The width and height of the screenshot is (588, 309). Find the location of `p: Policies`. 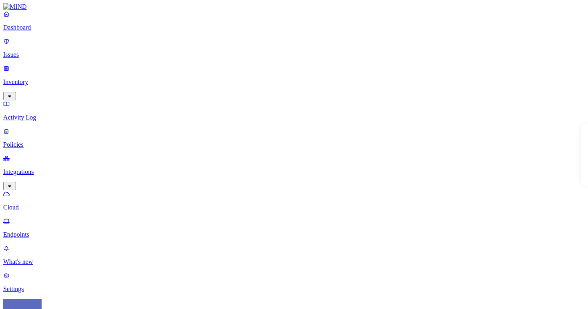

p: Policies is located at coordinates (294, 145).